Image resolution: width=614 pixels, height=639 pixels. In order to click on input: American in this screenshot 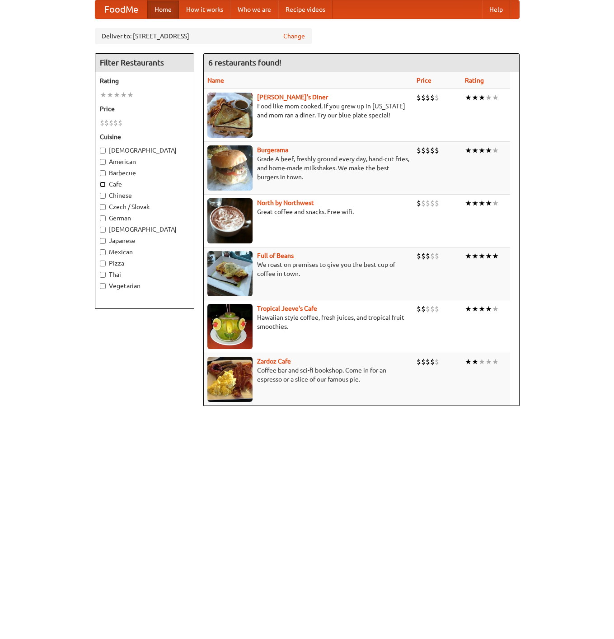, I will do `click(103, 162)`.